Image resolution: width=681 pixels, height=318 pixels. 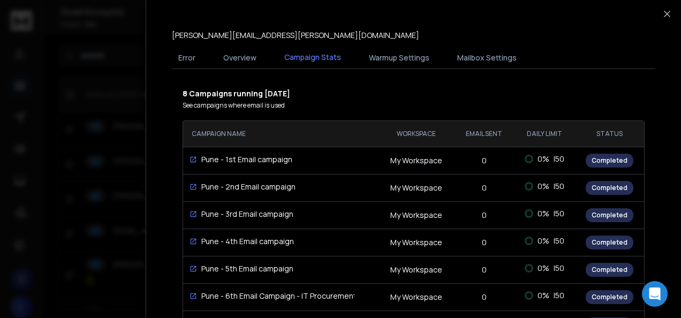 I want to click on td: Pune - 6th Email Campaign - IT Procurement, so click(x=269, y=296).